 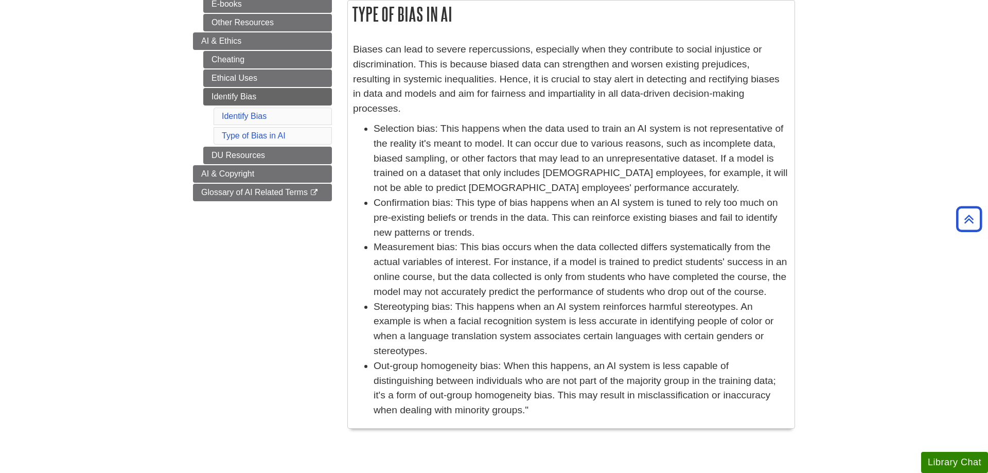 What do you see at coordinates (254, 135) in the screenshot?
I see `a: Type of Bias in AI` at bounding box center [254, 135].